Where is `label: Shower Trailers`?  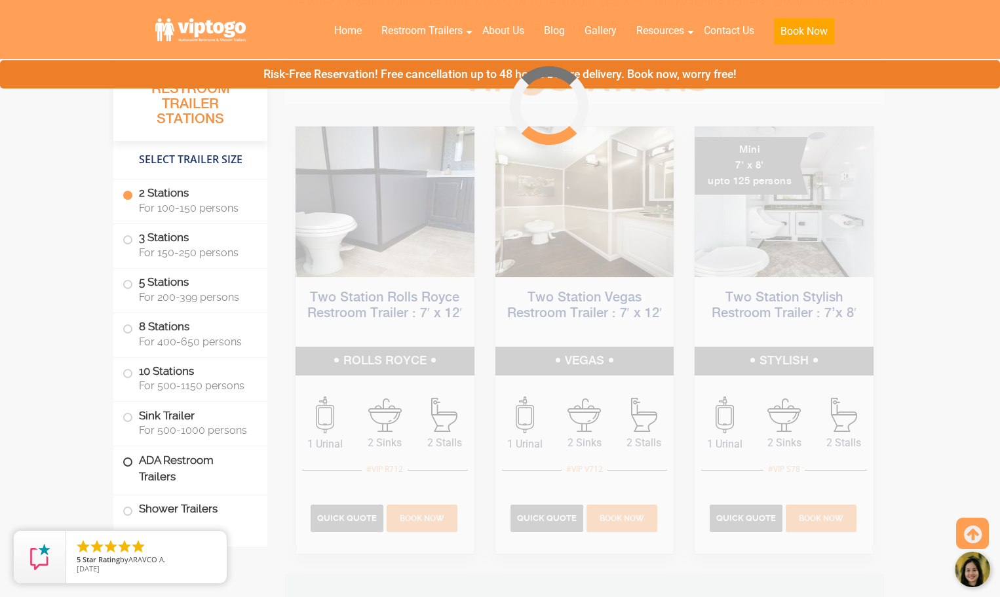 label: Shower Trailers is located at coordinates (190, 509).